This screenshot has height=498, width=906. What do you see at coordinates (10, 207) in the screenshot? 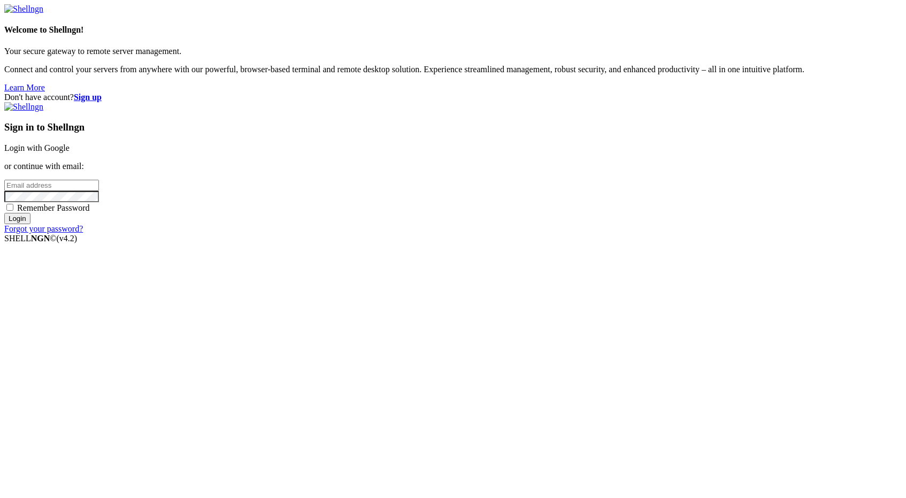
I see `input: Remember Password` at bounding box center [10, 207].